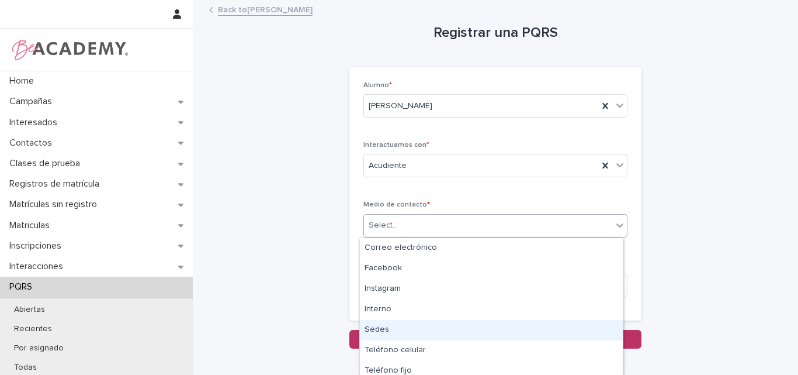 This screenshot has width=798, height=375. Describe the element at coordinates (29, 309) in the screenshot. I see `p: Abiertas` at that location.